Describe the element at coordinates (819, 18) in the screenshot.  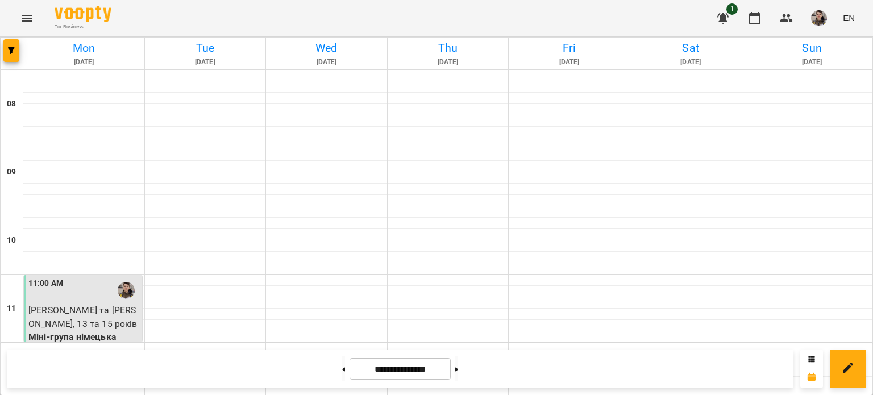
I see `img: fc1e08aabc335e9c0945016fe01e34a0.jpg` at that location.